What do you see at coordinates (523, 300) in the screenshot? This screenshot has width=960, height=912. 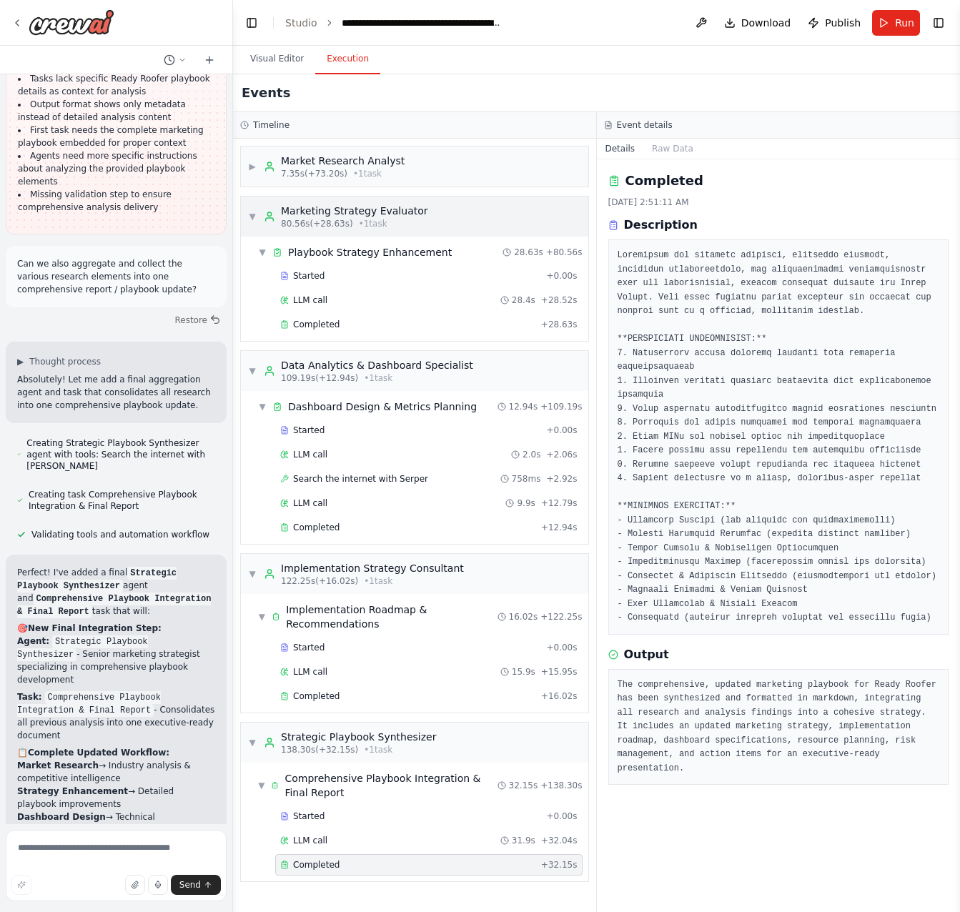 I see `span: 28.4s` at bounding box center [523, 300].